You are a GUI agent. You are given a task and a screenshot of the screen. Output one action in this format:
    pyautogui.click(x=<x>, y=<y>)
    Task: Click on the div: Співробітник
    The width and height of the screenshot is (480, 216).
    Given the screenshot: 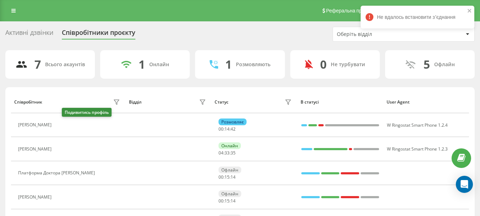 What is the action you would take?
    pyautogui.click(x=28, y=102)
    